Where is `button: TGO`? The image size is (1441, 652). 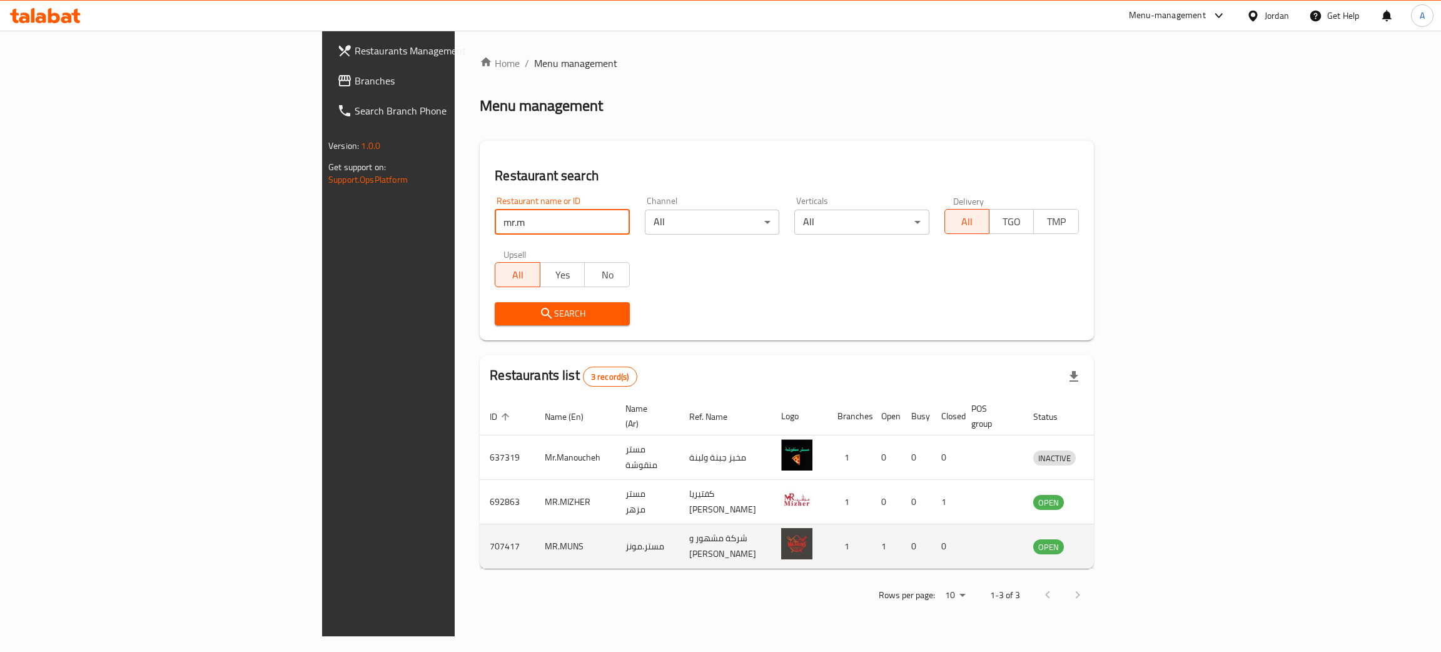 button: TGO is located at coordinates (1012, 221).